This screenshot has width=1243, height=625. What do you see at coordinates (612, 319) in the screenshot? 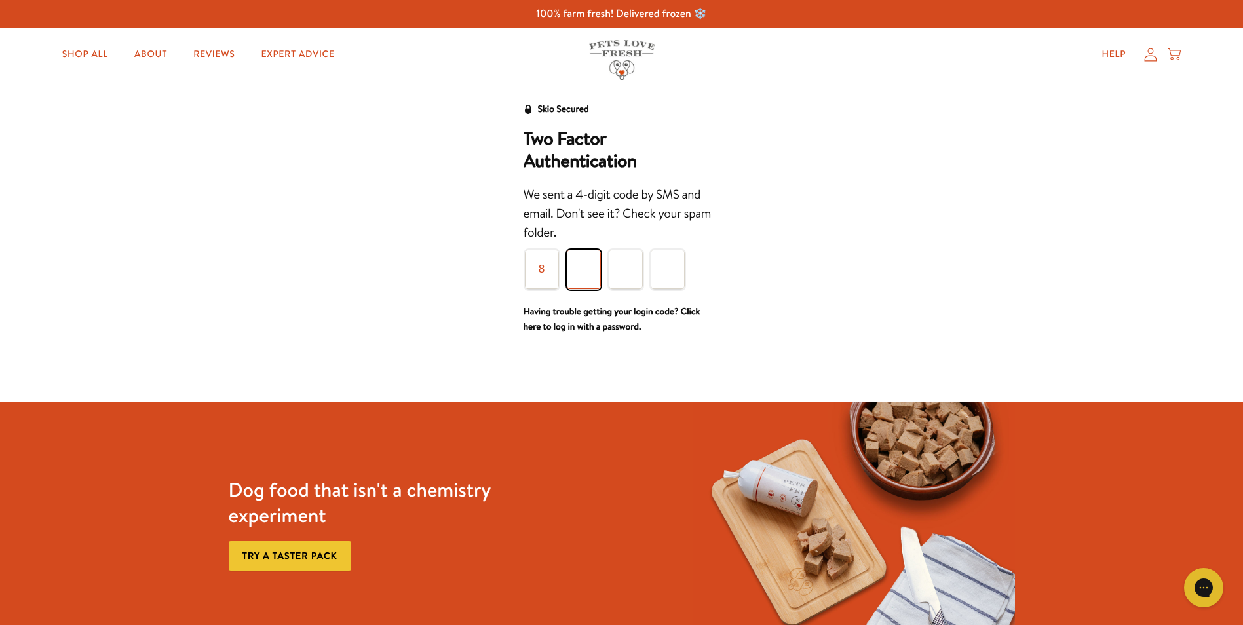
I see `a: Having trouble getting your login code? Click here to log in with a password.` at bounding box center [612, 319].